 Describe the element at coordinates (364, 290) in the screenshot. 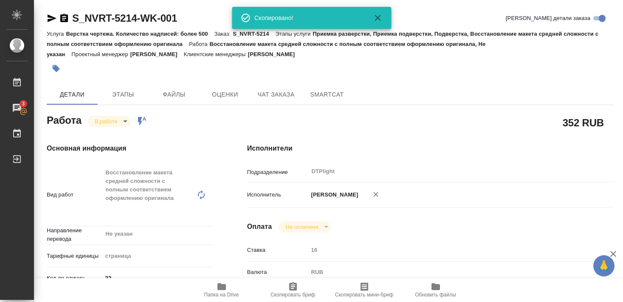

I see `button: Скопировать мини-бриф` at that location.